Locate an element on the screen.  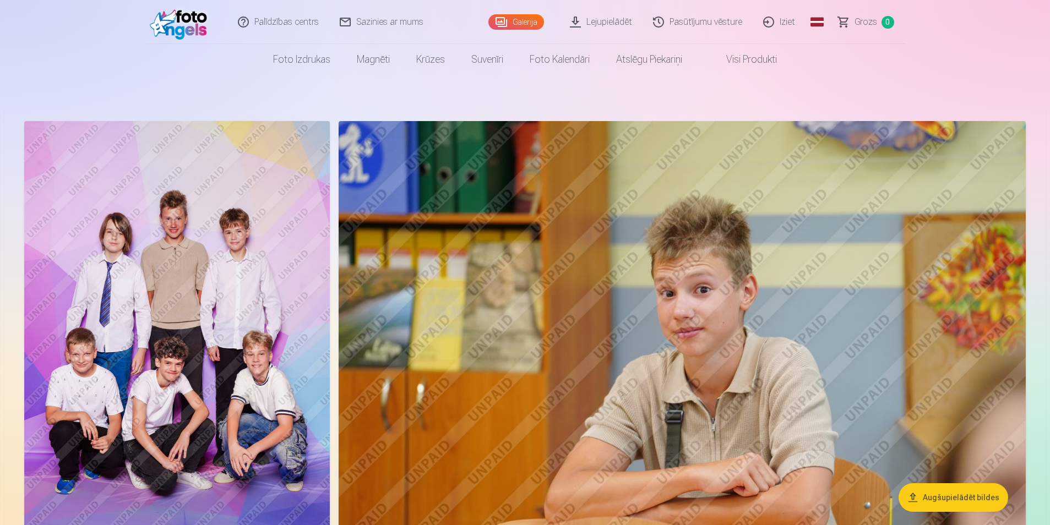
span: Grozs is located at coordinates (865, 22).